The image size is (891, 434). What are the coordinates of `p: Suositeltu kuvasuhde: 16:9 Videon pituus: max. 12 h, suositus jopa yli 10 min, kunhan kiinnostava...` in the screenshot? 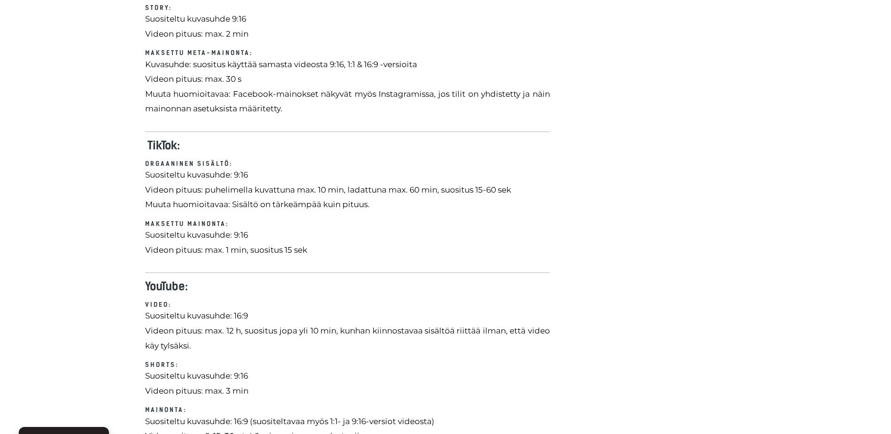 It's located at (347, 331).